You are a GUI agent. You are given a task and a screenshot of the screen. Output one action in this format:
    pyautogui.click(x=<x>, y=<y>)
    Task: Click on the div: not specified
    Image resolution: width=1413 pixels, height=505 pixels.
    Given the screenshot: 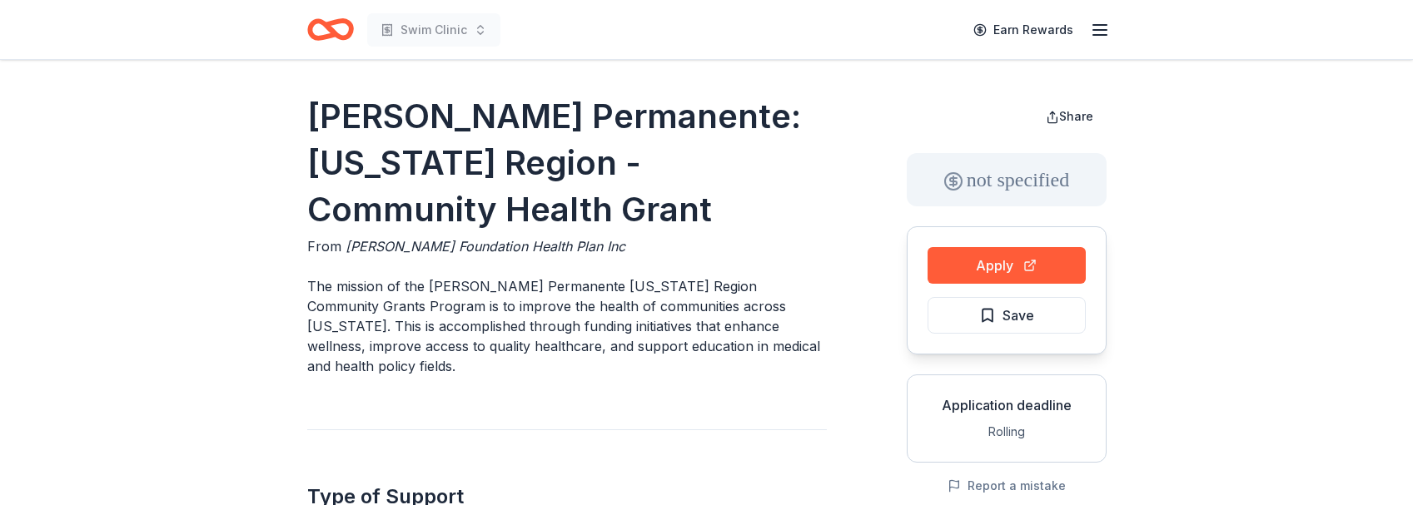 What is the action you would take?
    pyautogui.click(x=1007, y=180)
    